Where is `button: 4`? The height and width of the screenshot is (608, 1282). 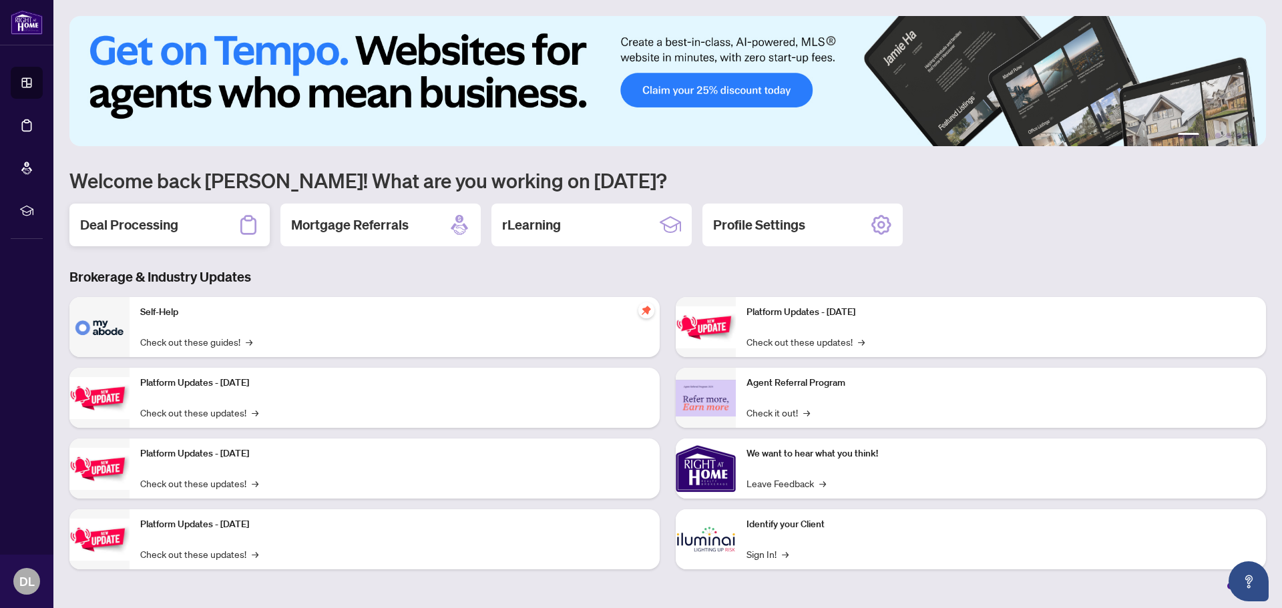
button: 4 is located at coordinates (1228, 135).